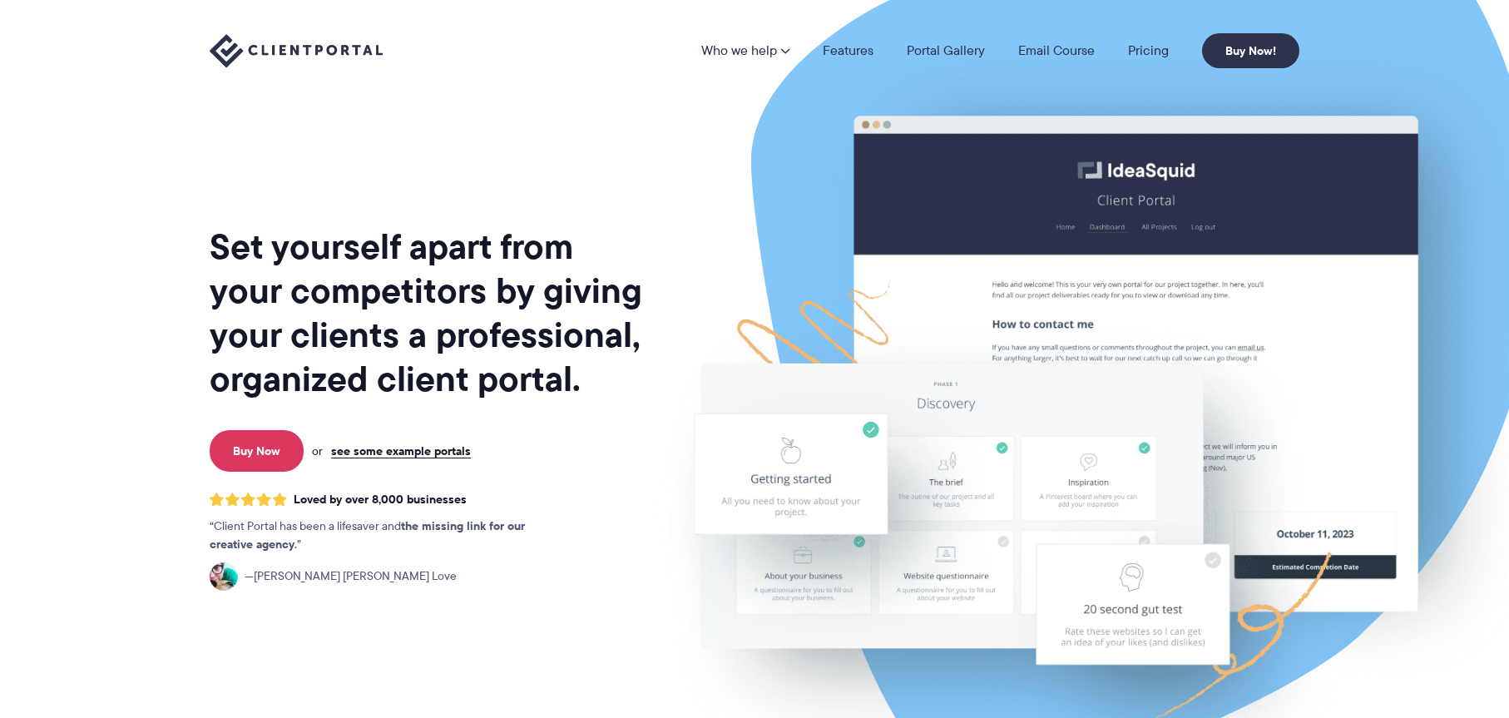  Describe the element at coordinates (380, 499) in the screenshot. I see `span: Loved by over 8,000 businesses` at that location.